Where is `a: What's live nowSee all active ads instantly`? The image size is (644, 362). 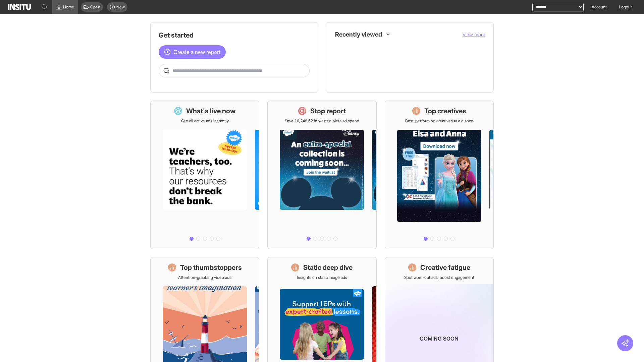
a: What's live nowSee all active ads instantly is located at coordinates (205, 175).